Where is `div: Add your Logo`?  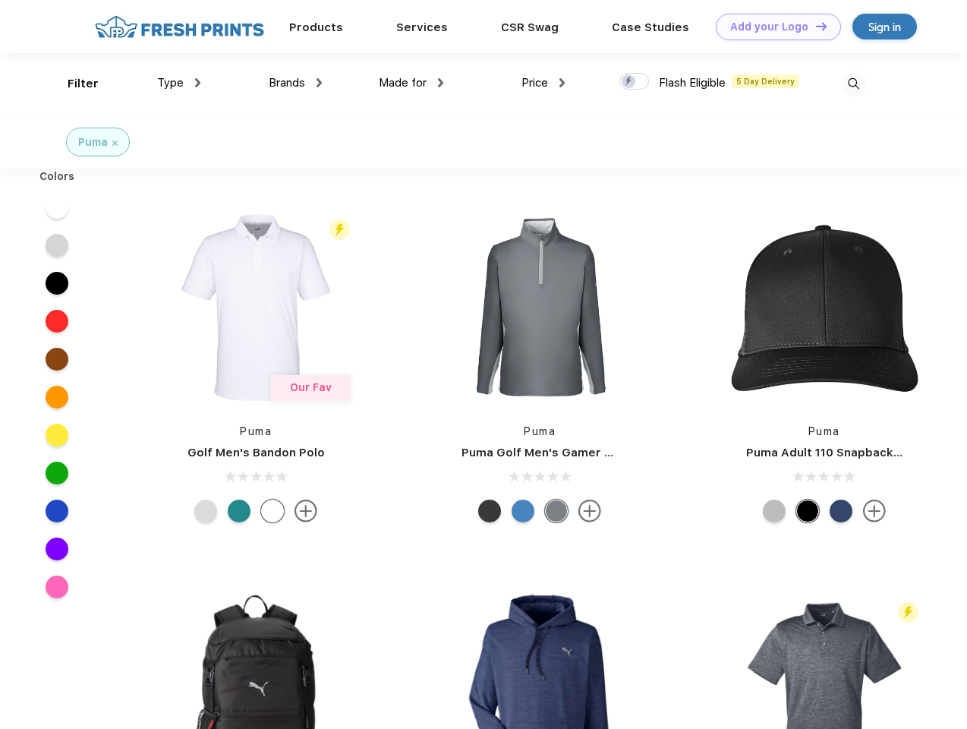 div: Add your Logo is located at coordinates (769, 27).